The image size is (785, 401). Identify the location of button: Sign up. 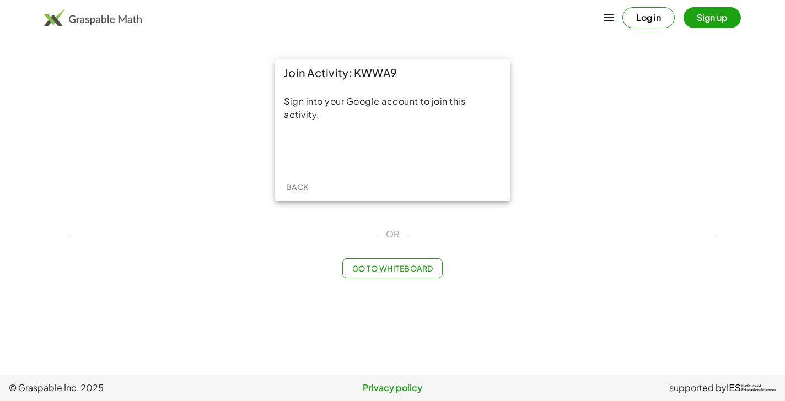
(712, 18).